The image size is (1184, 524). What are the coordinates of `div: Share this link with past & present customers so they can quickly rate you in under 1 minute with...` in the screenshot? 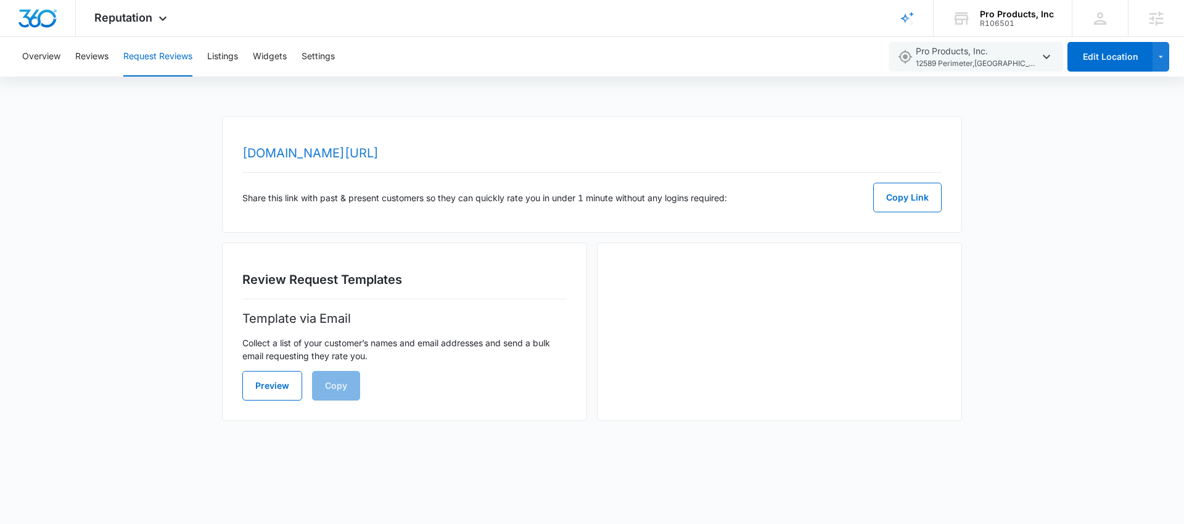 It's located at (592, 197).